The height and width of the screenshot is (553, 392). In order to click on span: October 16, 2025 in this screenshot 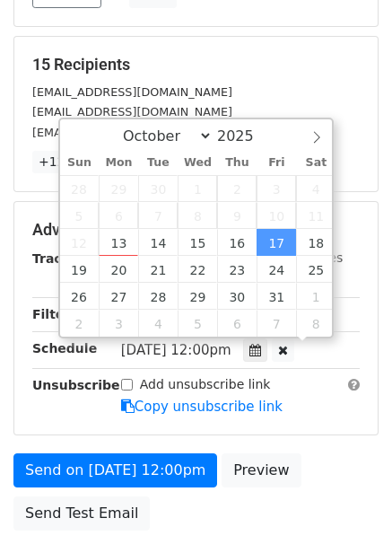, I will do `click(237, 242)`.